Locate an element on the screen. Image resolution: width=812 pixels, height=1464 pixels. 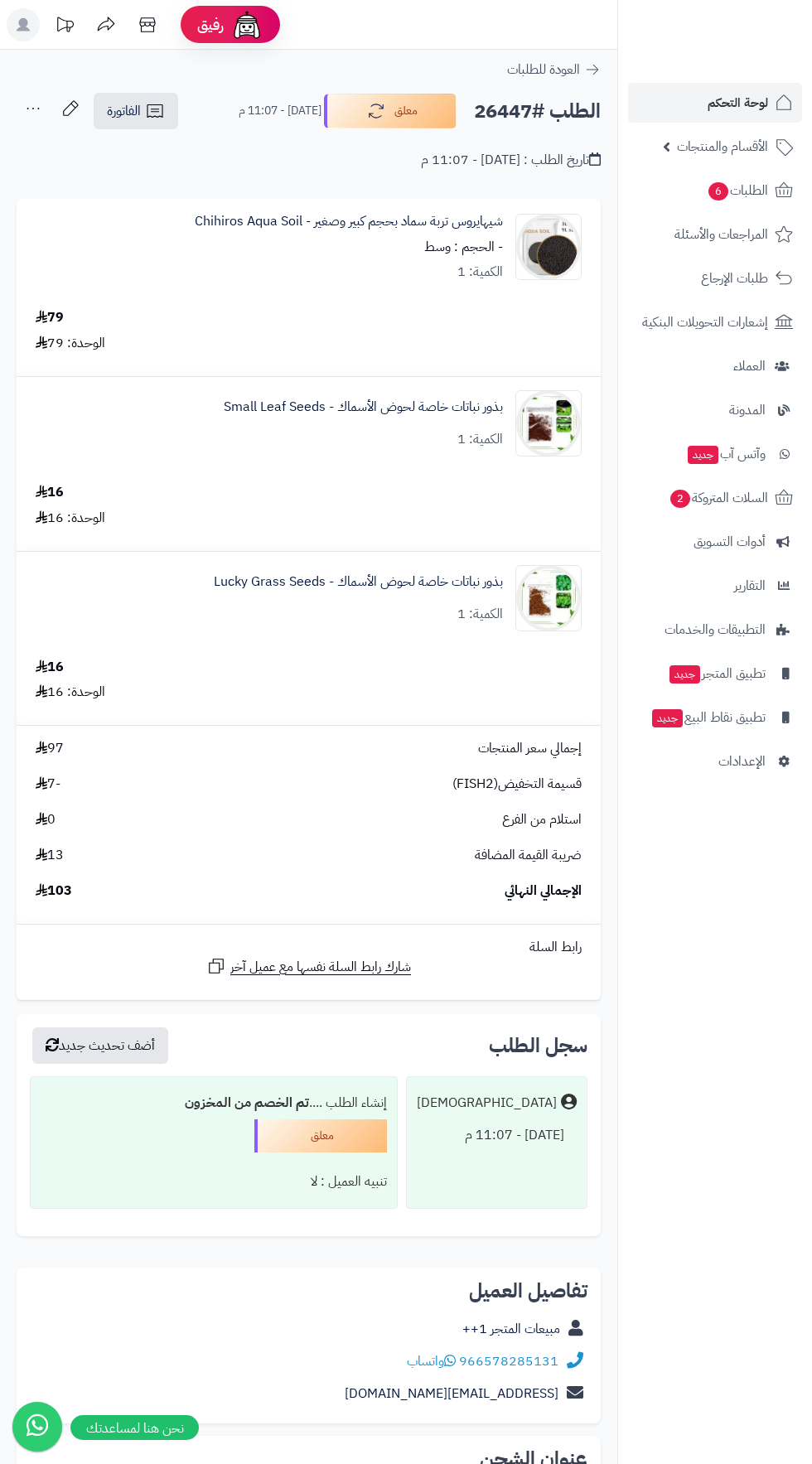
div: الوحدة: 79 is located at coordinates (70, 343).